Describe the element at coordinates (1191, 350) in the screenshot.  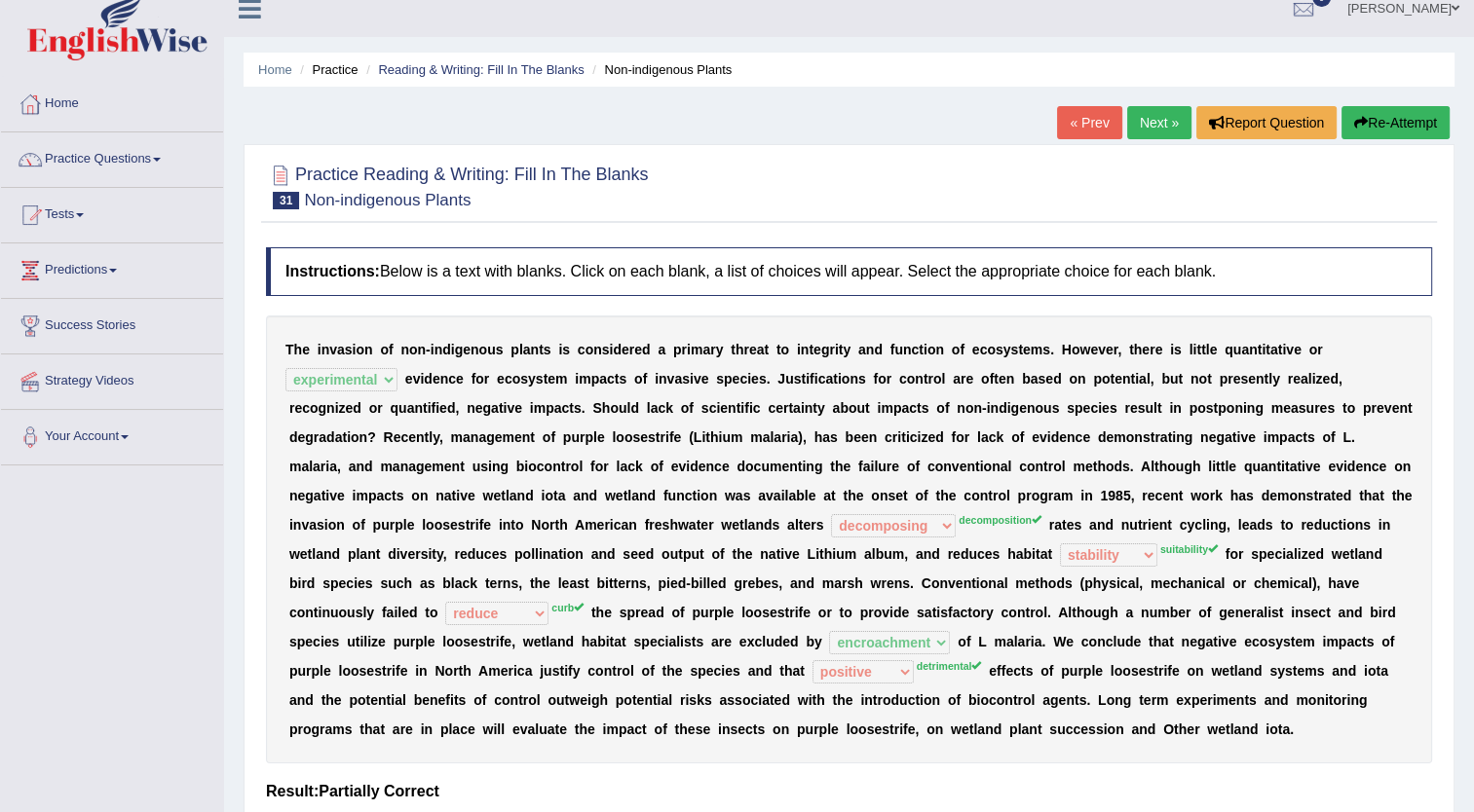
I see `b: l` at that location.